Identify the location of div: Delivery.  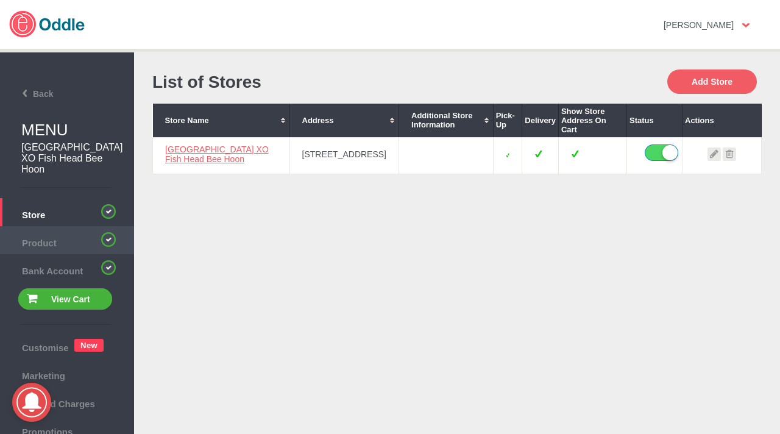
(540, 120).